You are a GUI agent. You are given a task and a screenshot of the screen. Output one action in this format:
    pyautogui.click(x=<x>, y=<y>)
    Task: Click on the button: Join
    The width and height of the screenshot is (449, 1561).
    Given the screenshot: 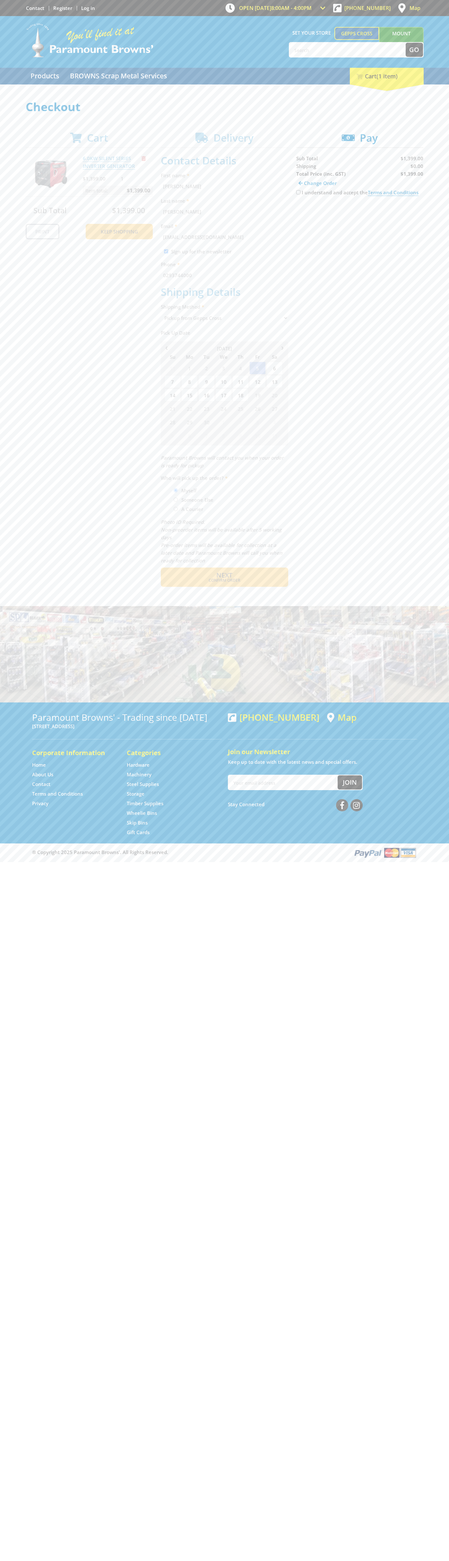 What is the action you would take?
    pyautogui.click(x=350, y=783)
    